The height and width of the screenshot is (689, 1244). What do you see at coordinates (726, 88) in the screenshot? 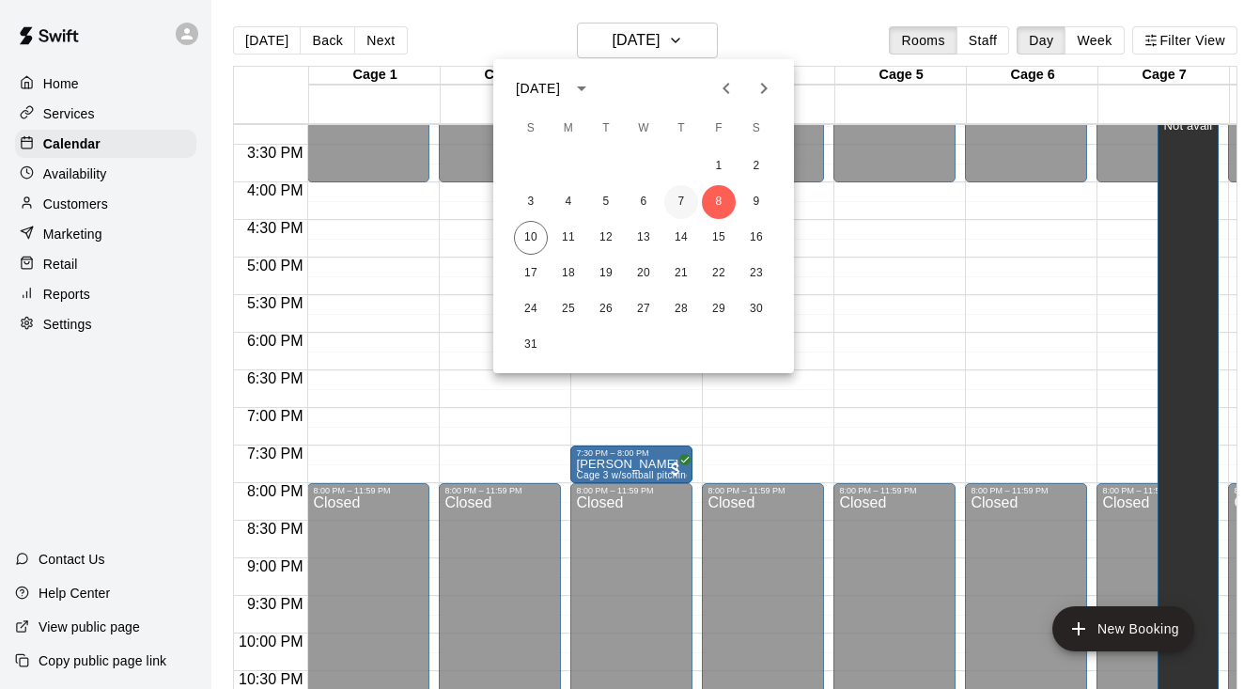
I see `button: Previous month` at bounding box center [726, 88].